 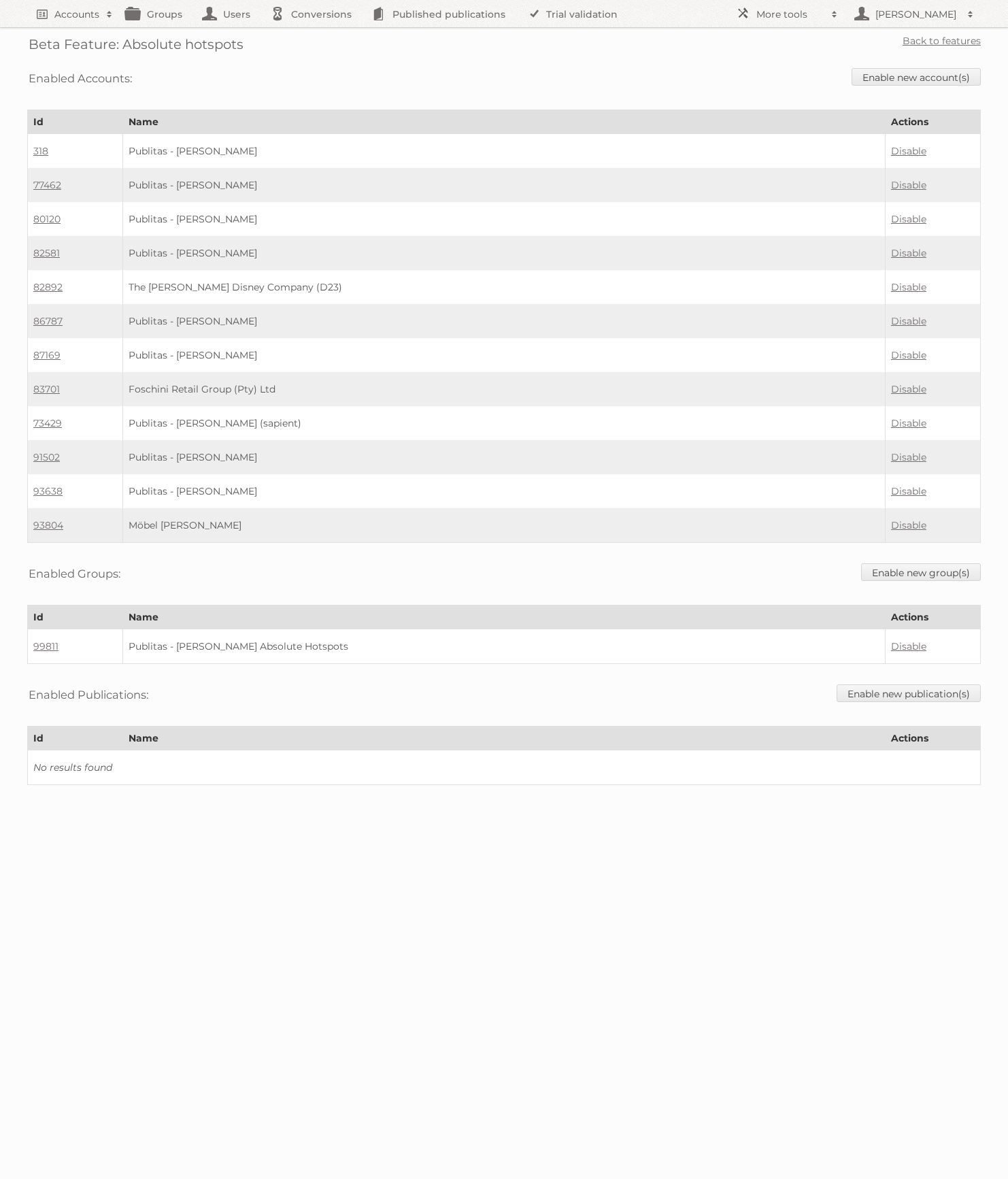 What do you see at coordinates (48, 491) in the screenshot?
I see `a: 93638` at bounding box center [48, 491].